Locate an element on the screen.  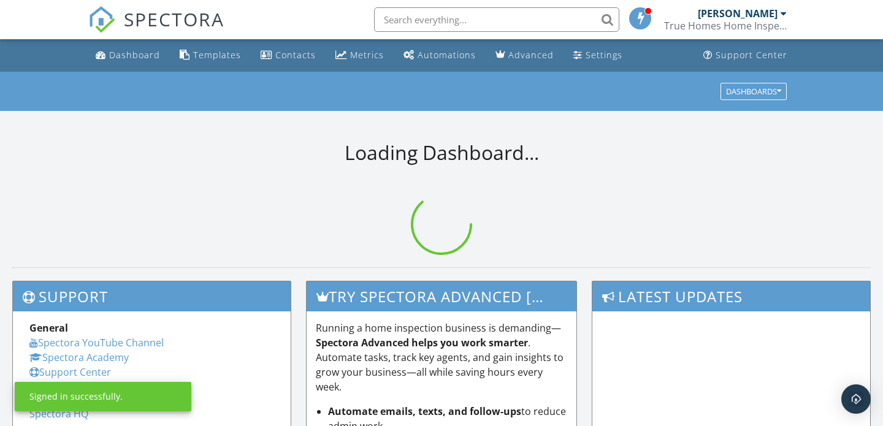
strong: General is located at coordinates (48, 328).